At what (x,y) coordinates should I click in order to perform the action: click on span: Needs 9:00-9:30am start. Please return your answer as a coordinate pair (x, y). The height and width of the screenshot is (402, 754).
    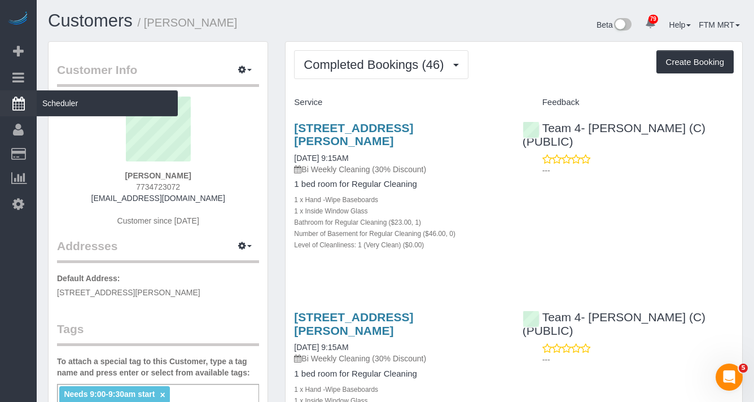
    Looking at the image, I should click on (109, 394).